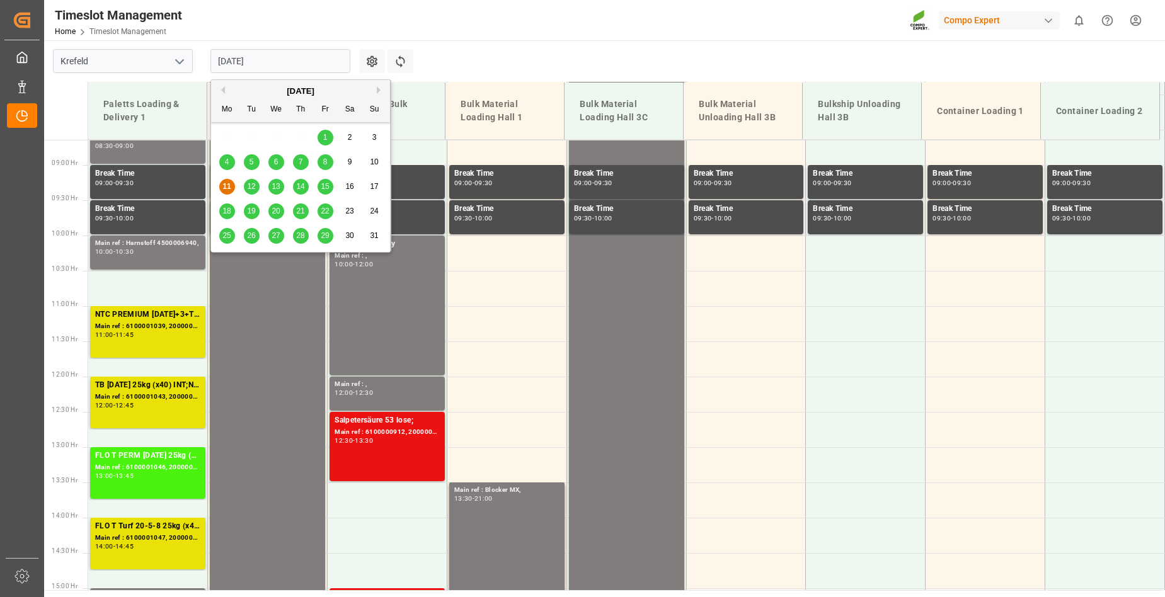 The width and height of the screenshot is (1165, 597). I want to click on span: 20, so click(275, 211).